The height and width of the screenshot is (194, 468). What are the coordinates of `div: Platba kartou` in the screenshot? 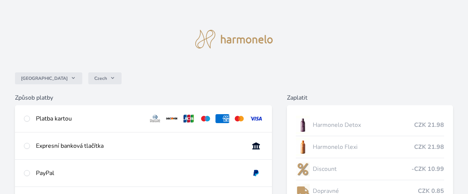 It's located at (89, 119).